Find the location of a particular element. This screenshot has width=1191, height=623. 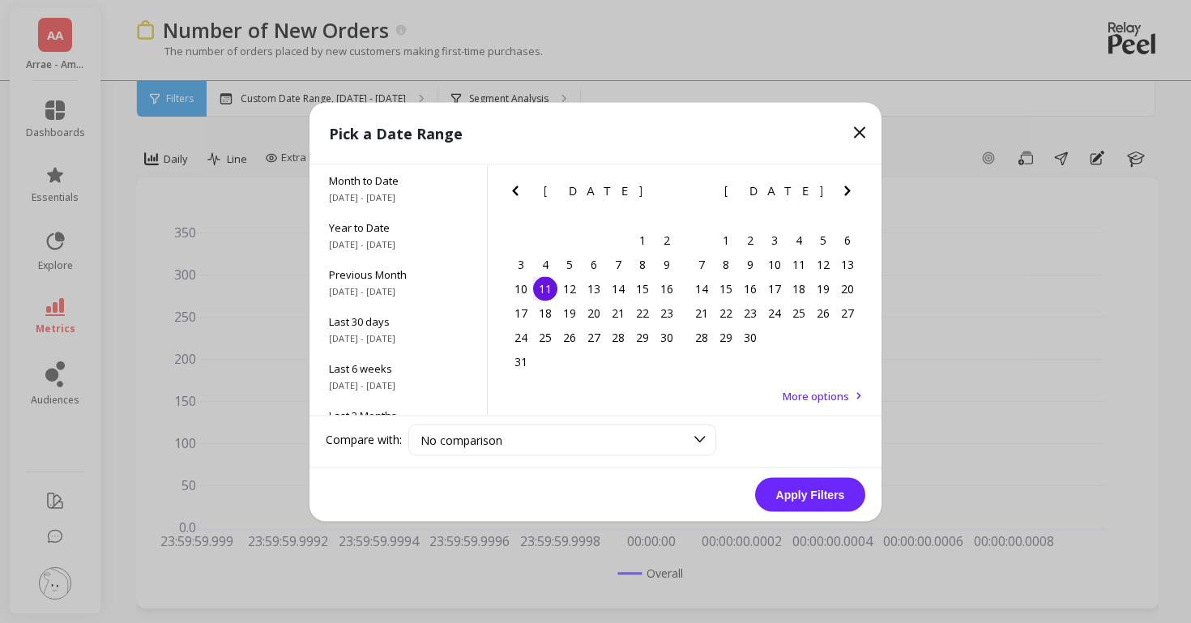

div: Choose Monday, September 29th, 2025 is located at coordinates (726, 337).